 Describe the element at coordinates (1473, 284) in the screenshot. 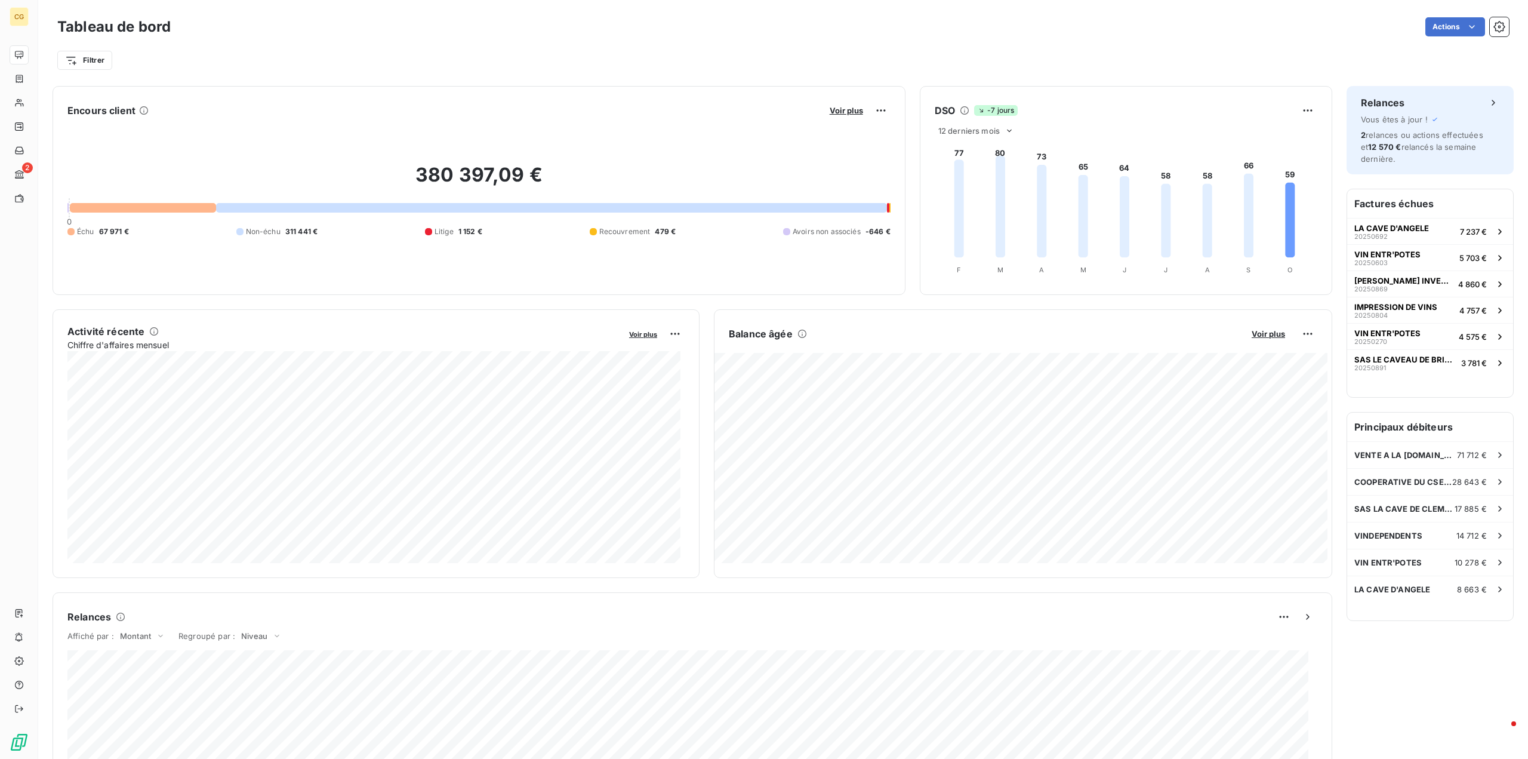

I see `span: 4 860 €` at that location.